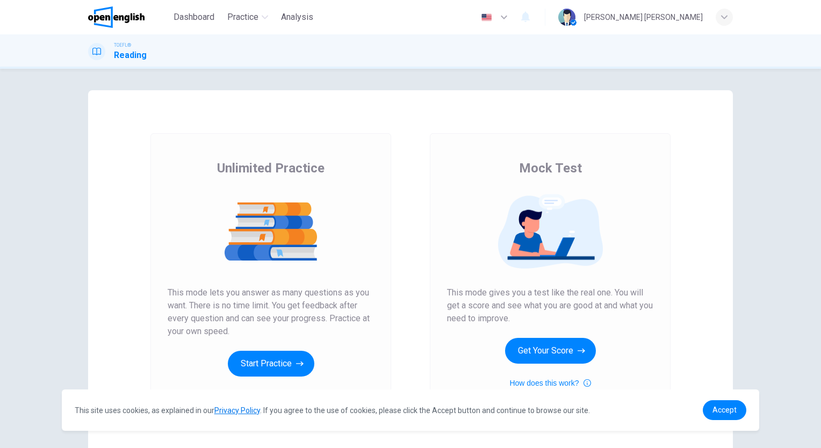 The width and height of the screenshot is (821, 448). Describe the element at coordinates (550, 306) in the screenshot. I see `span: This mode gives you a test like the real one. You will get a score and see what you are good at a...` at that location.